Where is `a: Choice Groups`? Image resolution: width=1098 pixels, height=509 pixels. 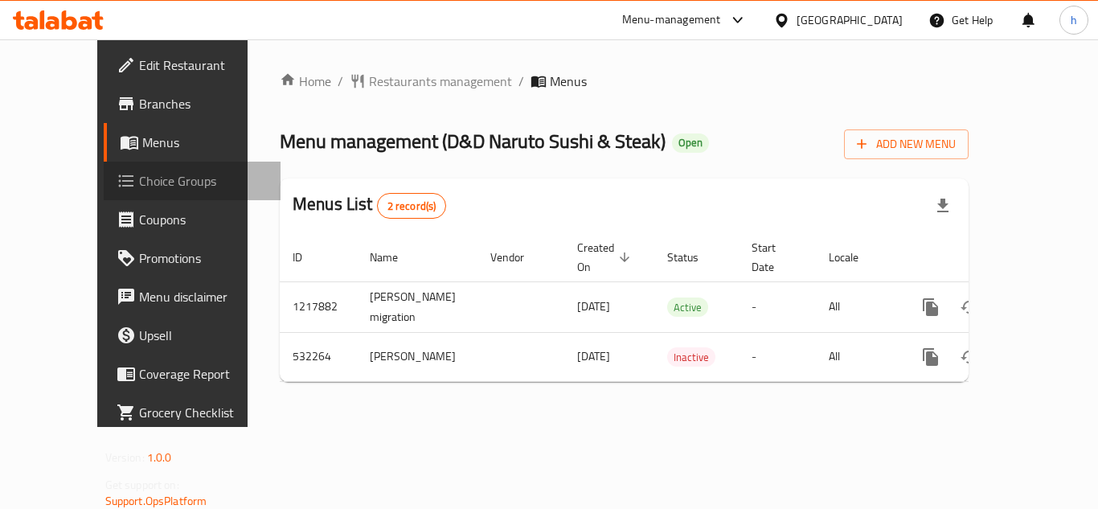
a: Choice Groups is located at coordinates (192, 181).